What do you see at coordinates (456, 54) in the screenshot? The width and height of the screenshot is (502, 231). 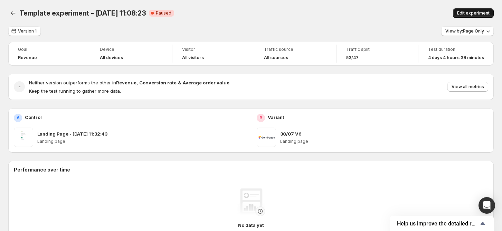 I see `a: Test duration4 days 4 hours 39 minutes` at bounding box center [456, 54].